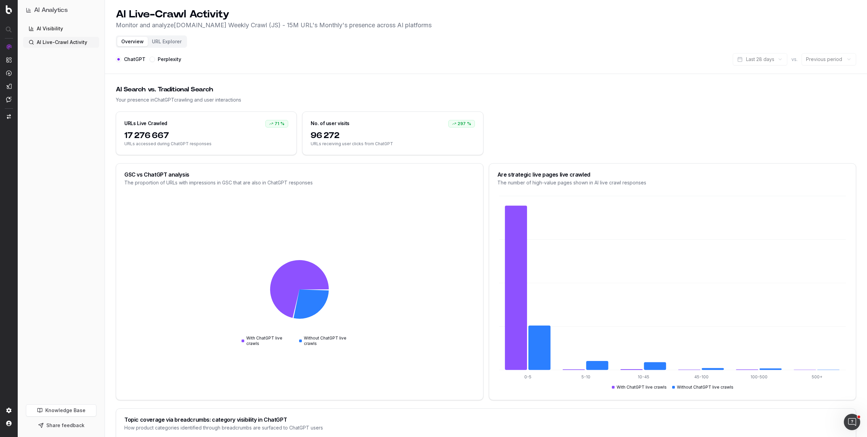 The width and height of the screenshot is (867, 437). Describe the element at coordinates (486, 419) in the screenshot. I see `div: Topic coverage via breadcrumbs: category visibility in ChatGPT` at that location.